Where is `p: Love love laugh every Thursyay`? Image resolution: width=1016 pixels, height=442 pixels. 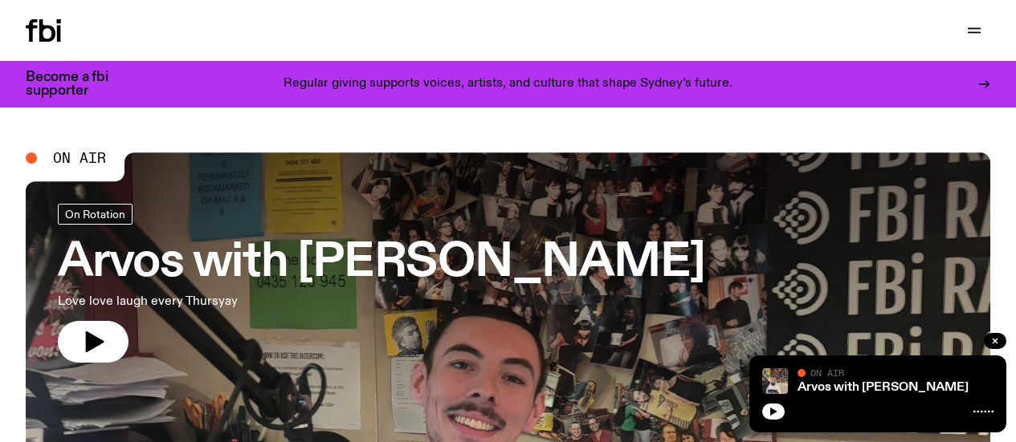 p: Love love laugh every Thursyay is located at coordinates (263, 302).